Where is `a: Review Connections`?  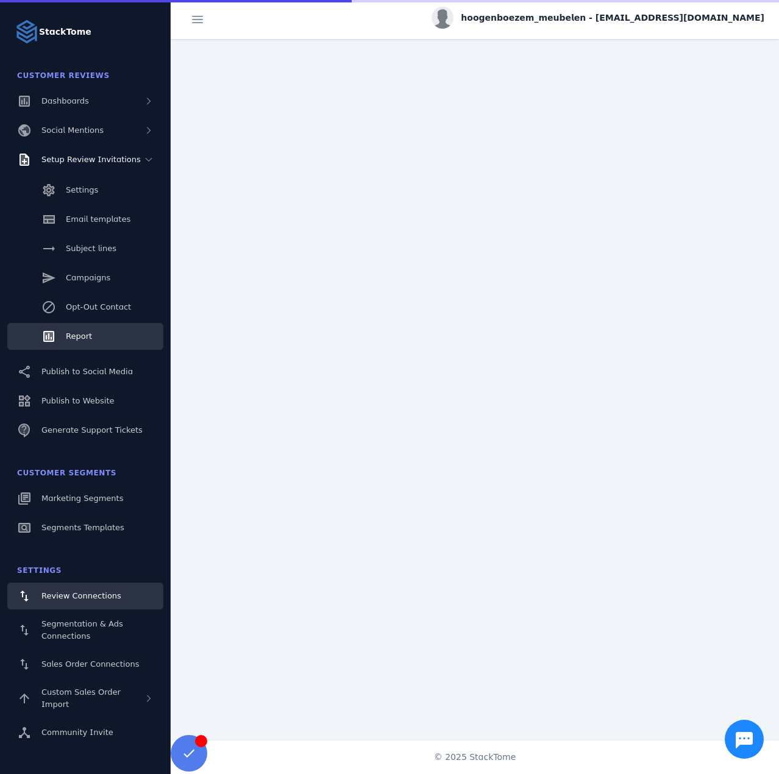
a: Review Connections is located at coordinates (85, 596).